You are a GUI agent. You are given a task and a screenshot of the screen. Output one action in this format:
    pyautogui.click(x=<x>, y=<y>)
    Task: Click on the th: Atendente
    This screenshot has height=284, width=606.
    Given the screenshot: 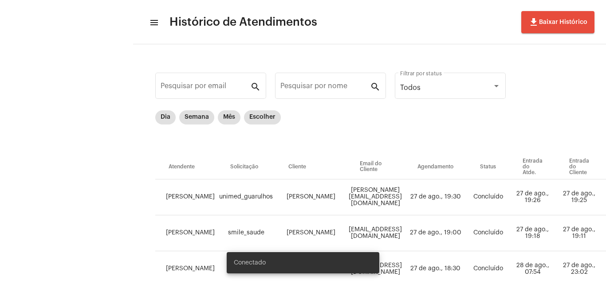 What is the action you would take?
    pyautogui.click(x=186, y=167)
    